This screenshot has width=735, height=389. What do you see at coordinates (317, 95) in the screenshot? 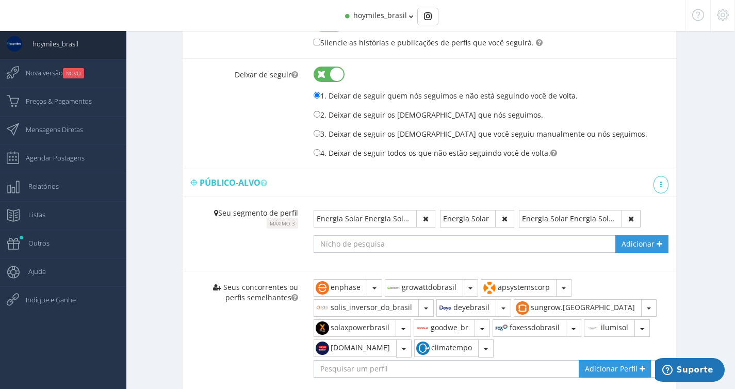
I see `input: 1. Deixar de seguir quem nós seguimos e não está seguindo você de volta.` at bounding box center [317, 95].